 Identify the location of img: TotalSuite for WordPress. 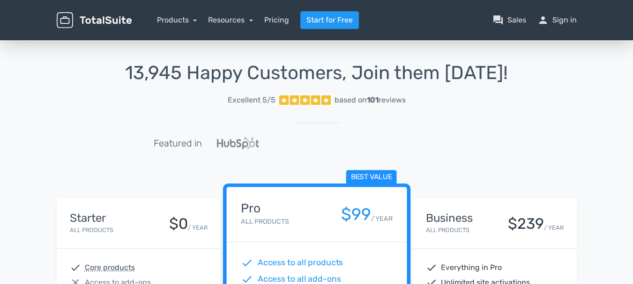
(94, 20).